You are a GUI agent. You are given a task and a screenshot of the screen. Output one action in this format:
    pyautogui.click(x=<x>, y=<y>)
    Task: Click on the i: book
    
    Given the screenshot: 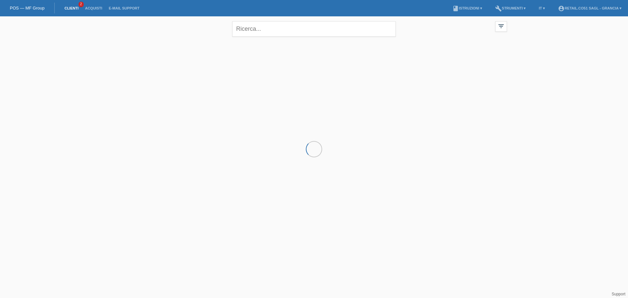 What is the action you would take?
    pyautogui.click(x=456, y=9)
    